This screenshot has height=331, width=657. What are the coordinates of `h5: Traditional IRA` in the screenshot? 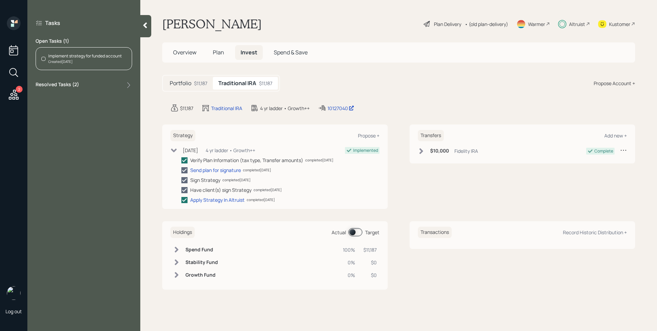 It's located at (237, 83).